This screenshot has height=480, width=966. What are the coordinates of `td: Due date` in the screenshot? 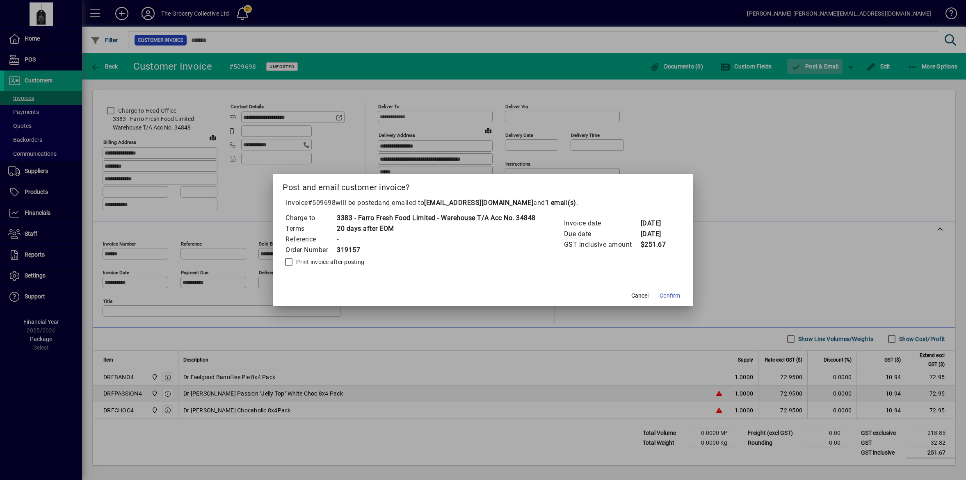 It's located at (602, 234).